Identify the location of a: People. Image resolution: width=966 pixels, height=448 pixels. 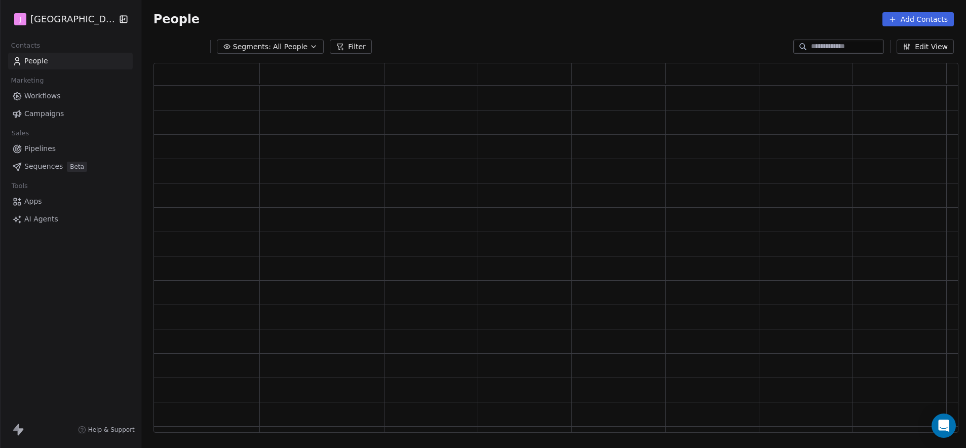
(70, 61).